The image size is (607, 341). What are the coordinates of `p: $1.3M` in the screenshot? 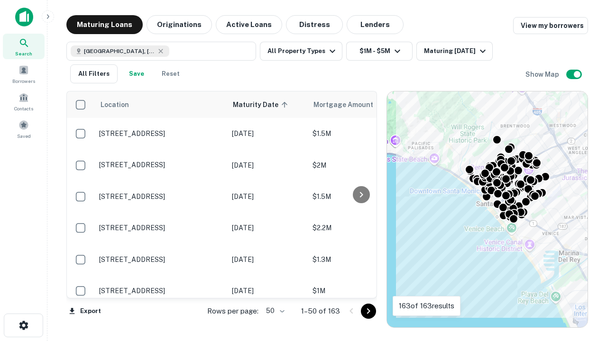 It's located at (360, 260).